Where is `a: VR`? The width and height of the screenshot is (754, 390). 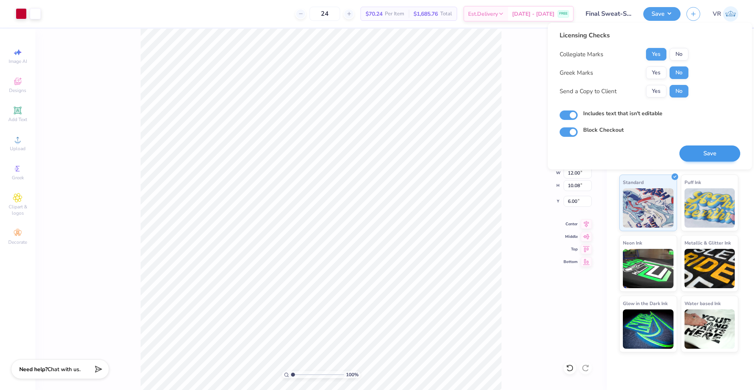
a: VR is located at coordinates (726, 14).